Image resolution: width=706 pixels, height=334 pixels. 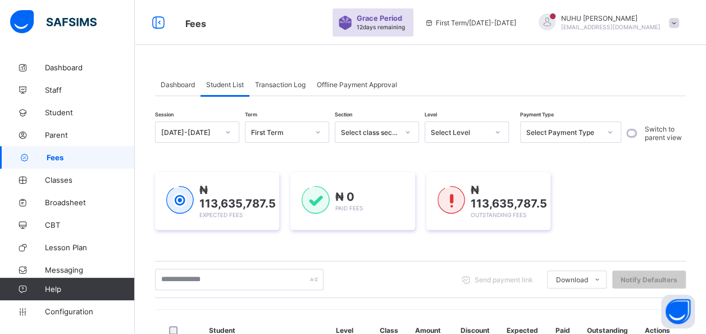 I want to click on span: Grace Period, so click(x=379, y=18).